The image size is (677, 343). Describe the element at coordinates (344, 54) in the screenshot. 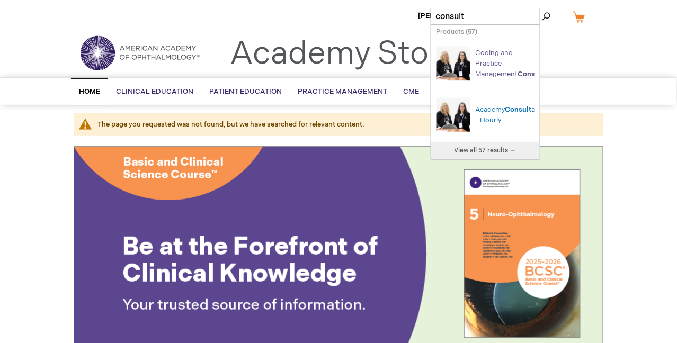

I see `a: Academy Store` at that location.